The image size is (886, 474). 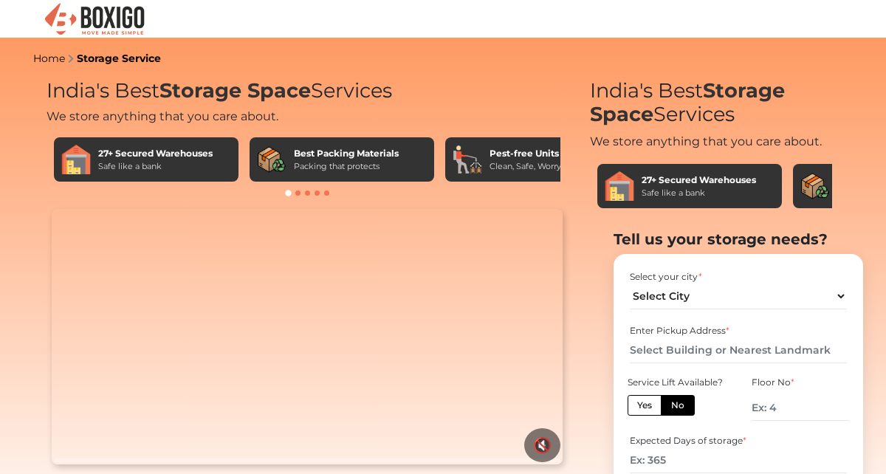 What do you see at coordinates (162, 116) in the screenshot?
I see `span: We store anything that you care about.` at bounding box center [162, 116].